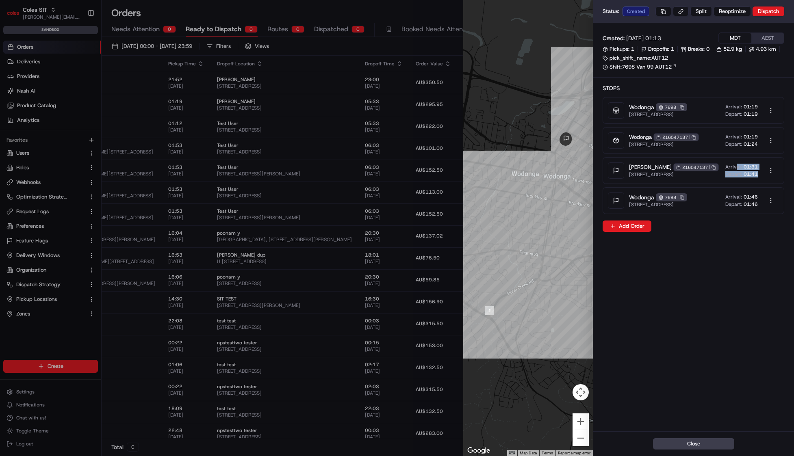 This screenshot has height=456, width=794. What do you see at coordinates (693, 67) in the screenshot?
I see `a: Shift:7698 Van 99 AUT12` at bounding box center [693, 67].